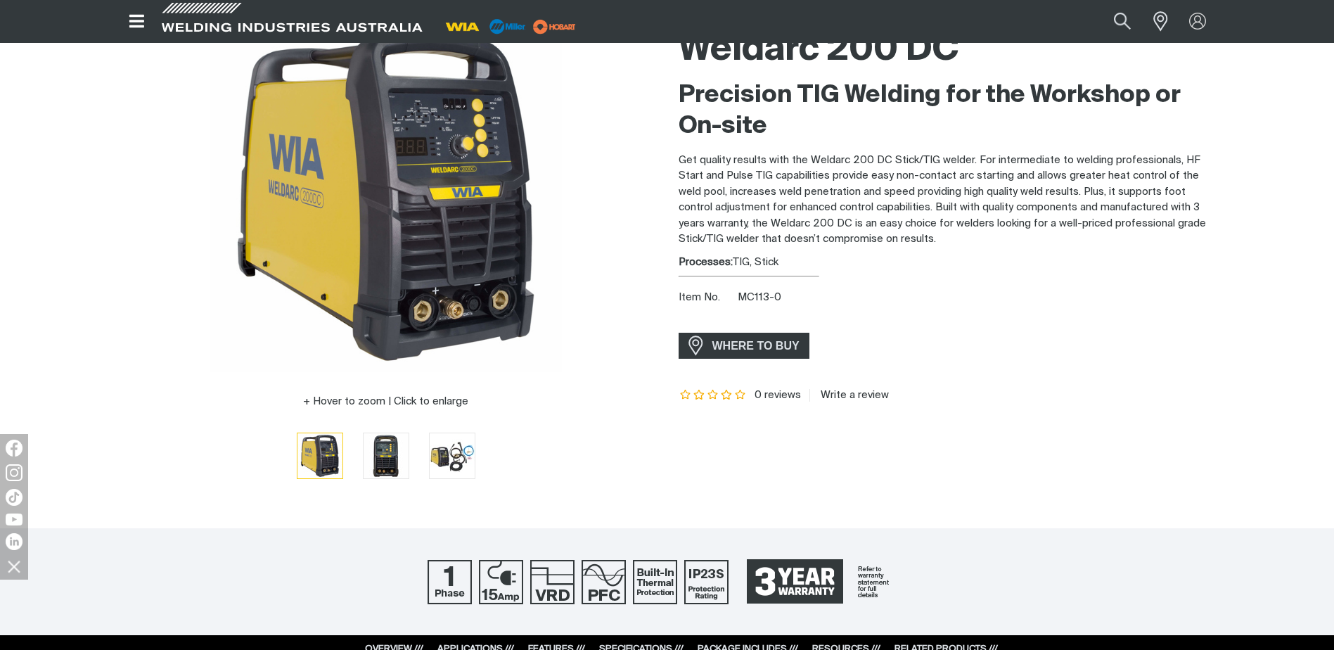 This screenshot has height=650, width=1334. I want to click on a: miller, so click(554, 26).